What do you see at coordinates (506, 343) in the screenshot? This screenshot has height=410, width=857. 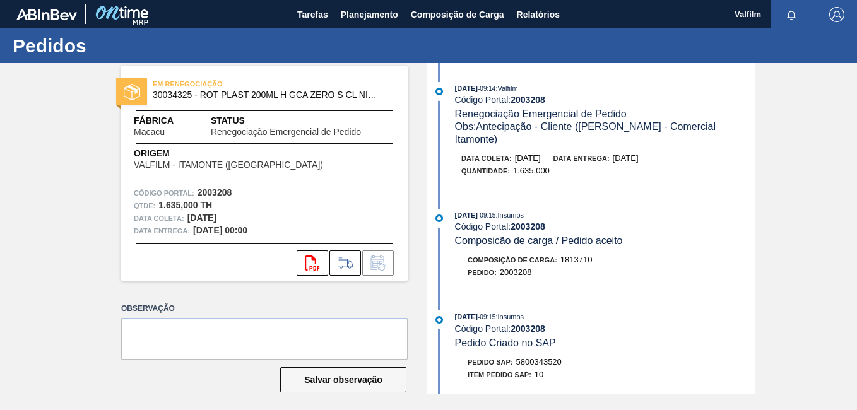 I see `span: Pedido Criado no SAP` at bounding box center [506, 343].